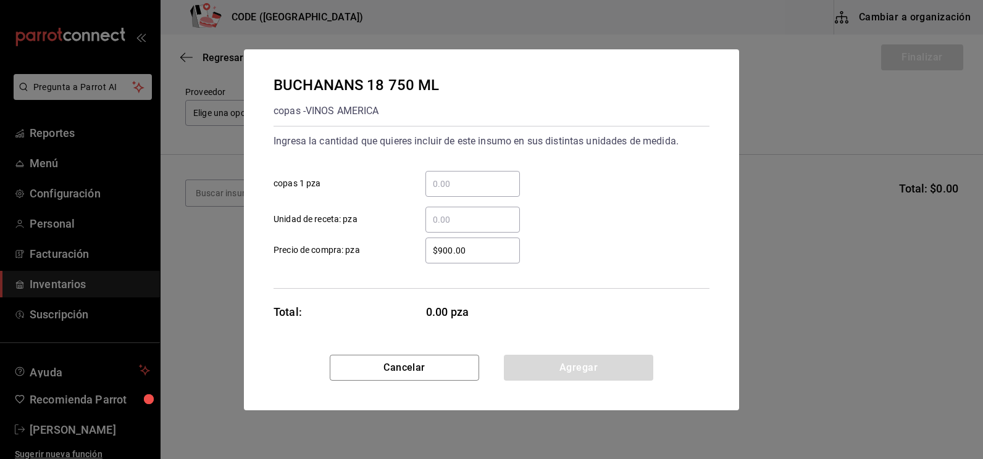 This screenshot has width=983, height=459. I want to click on input: Unidad de receta: pza, so click(472, 220).